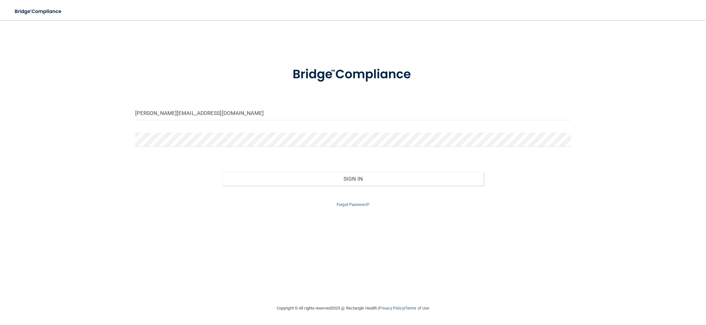  What do you see at coordinates (417, 308) in the screenshot?
I see `a: Terms of Use` at bounding box center [417, 308].